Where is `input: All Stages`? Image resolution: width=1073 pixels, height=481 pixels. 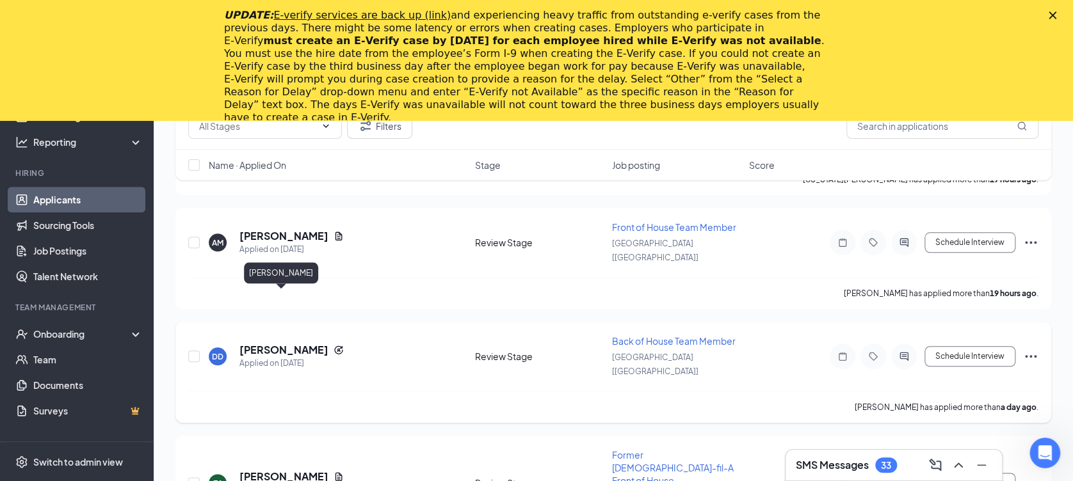
input: All Stages is located at coordinates (257, 126).